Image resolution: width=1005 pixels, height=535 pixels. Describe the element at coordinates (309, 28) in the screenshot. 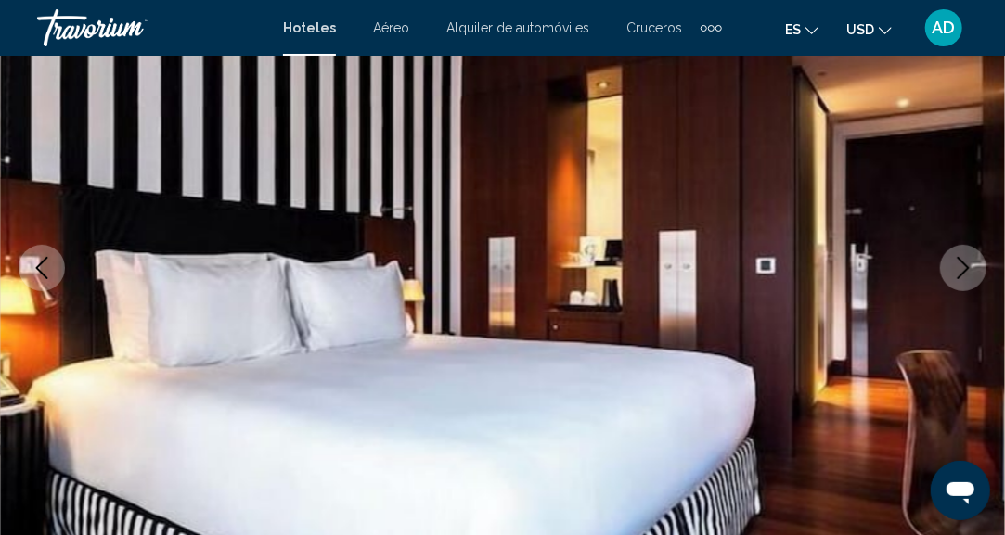

I see `a: Hoteles` at that location.